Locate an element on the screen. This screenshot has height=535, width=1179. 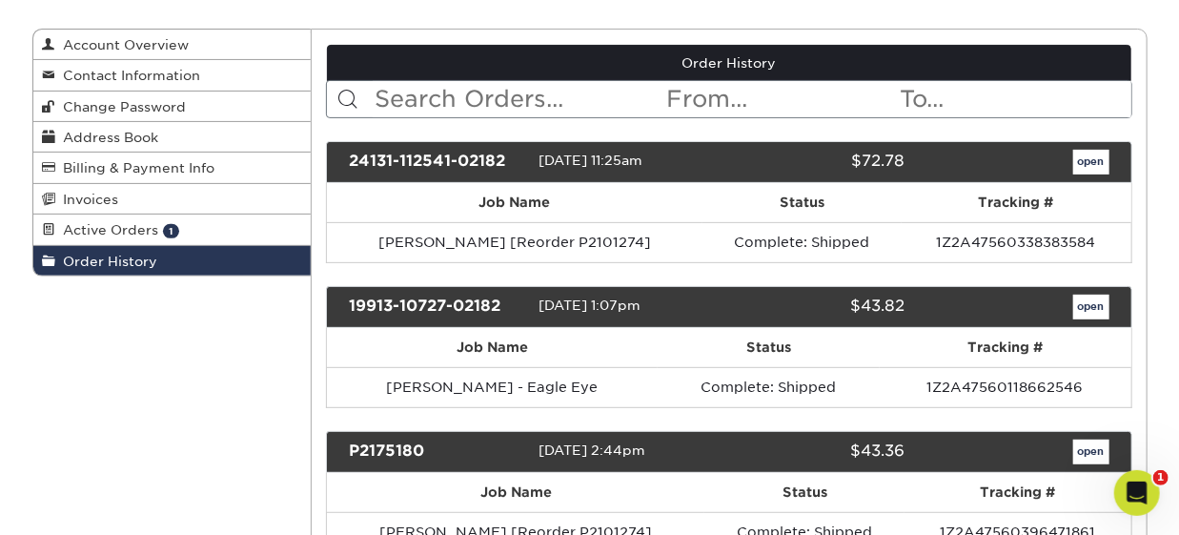
div: 19913-10727-02182 is located at coordinates (437, 307).